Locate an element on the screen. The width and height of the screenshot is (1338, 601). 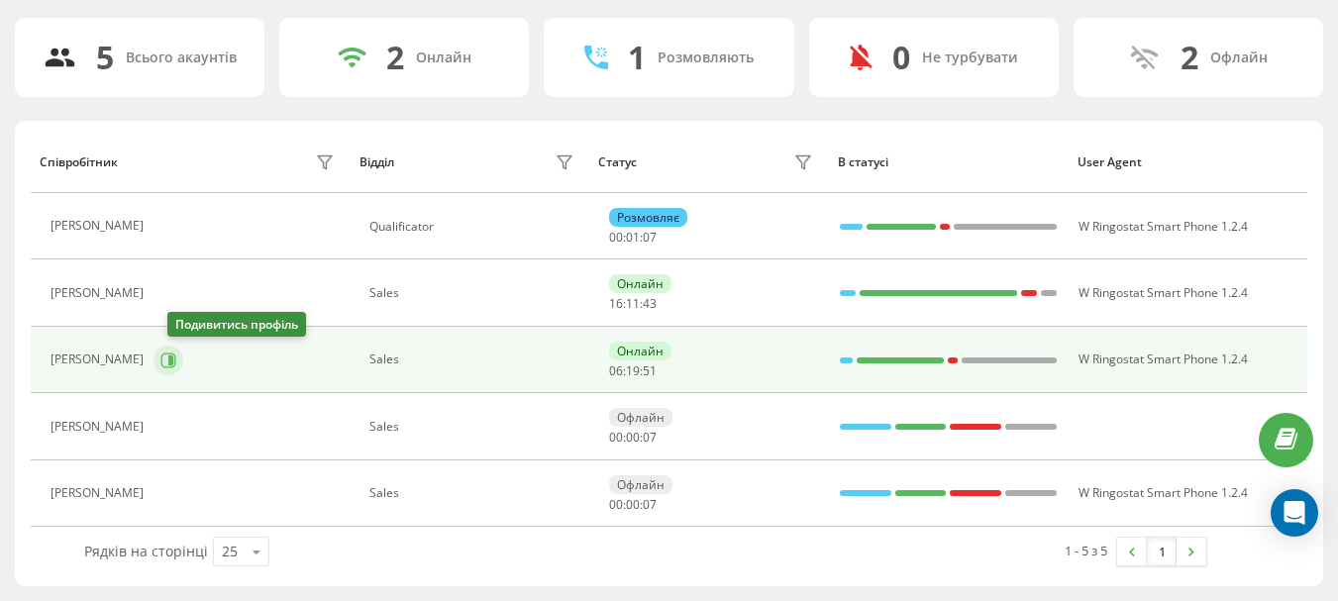
a: 1 is located at coordinates (1162, 552).